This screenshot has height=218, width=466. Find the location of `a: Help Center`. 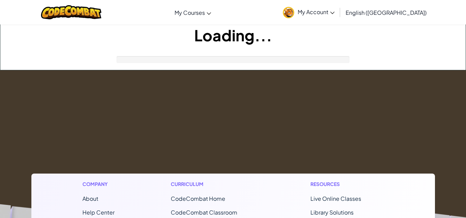

a: Help Center is located at coordinates (98, 213).